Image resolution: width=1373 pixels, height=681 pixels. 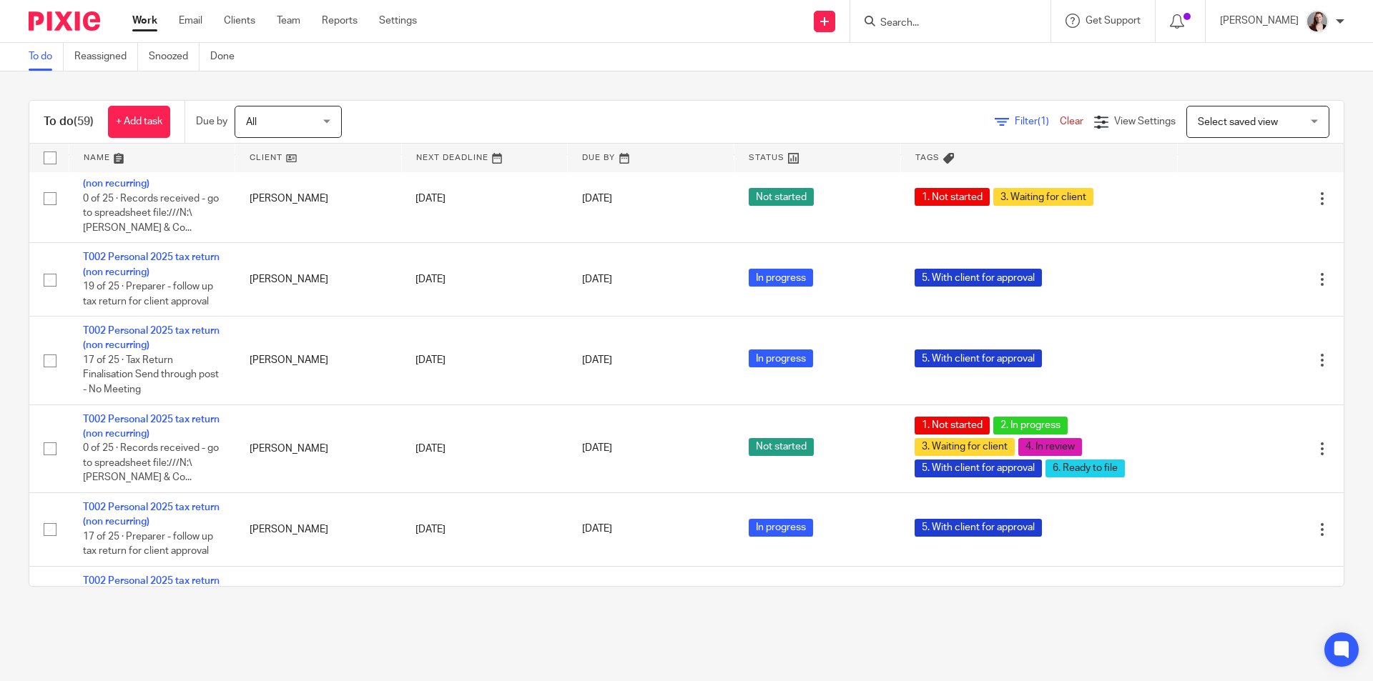 What do you see at coordinates (397, 21) in the screenshot?
I see `a: Settings` at bounding box center [397, 21].